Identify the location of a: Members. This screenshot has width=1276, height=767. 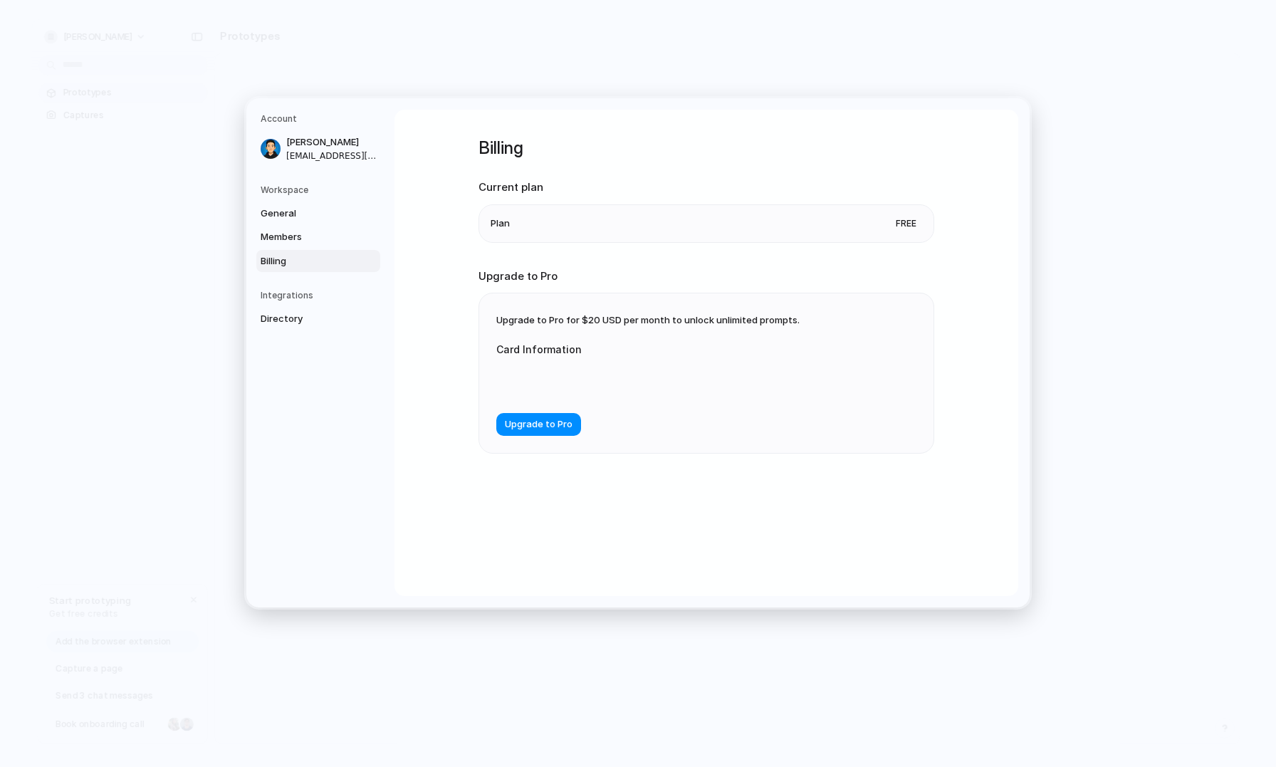
(318, 237).